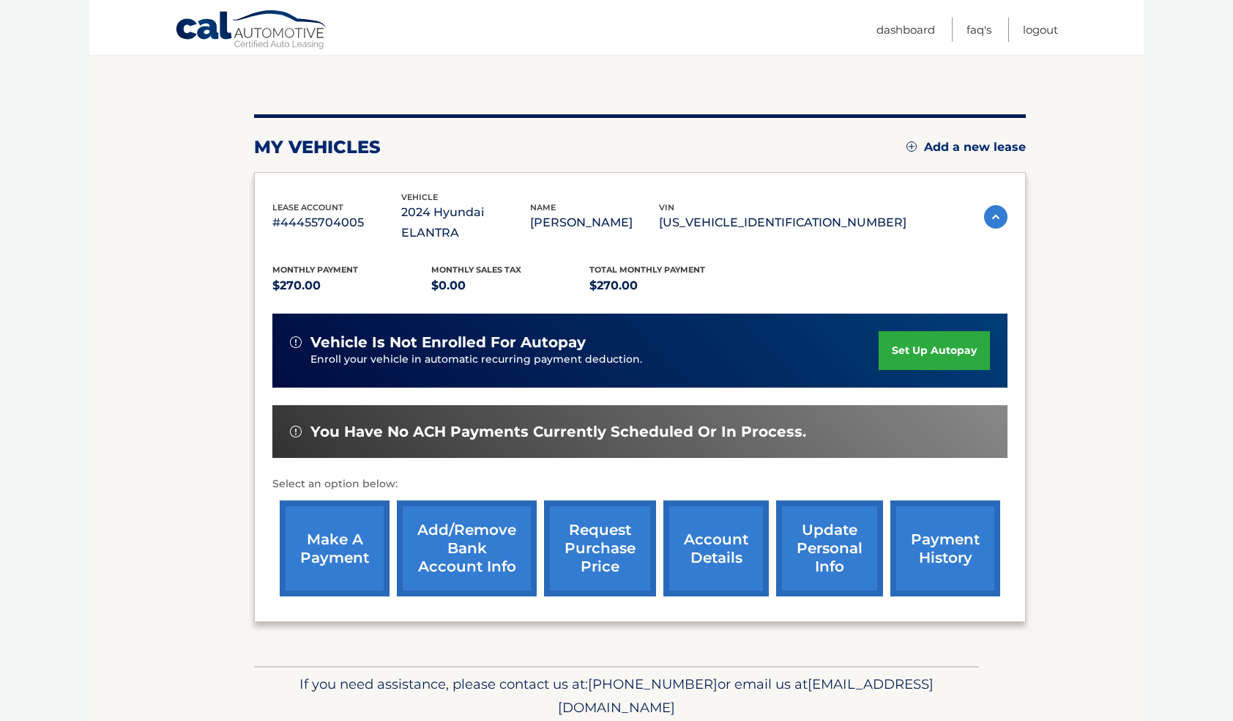 The width and height of the screenshot is (1233, 721). Describe the element at coordinates (448, 342) in the screenshot. I see `span: vehicle is not enrolled for autopay` at that location.